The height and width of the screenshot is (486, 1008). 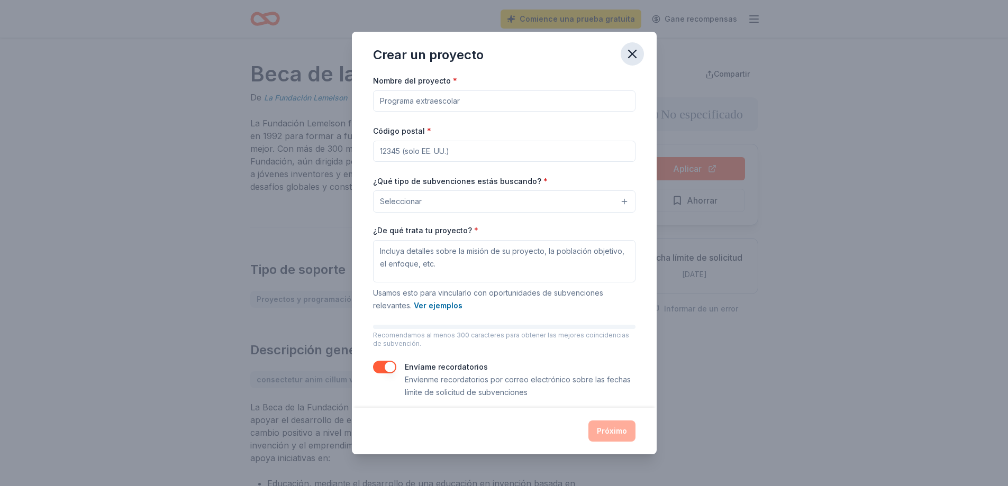 I want to click on input: 12345 (solo EE. UU.), so click(x=504, y=151).